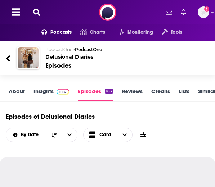  What do you see at coordinates (59, 49) in the screenshot?
I see `span: PodcastOne` at bounding box center [59, 49].